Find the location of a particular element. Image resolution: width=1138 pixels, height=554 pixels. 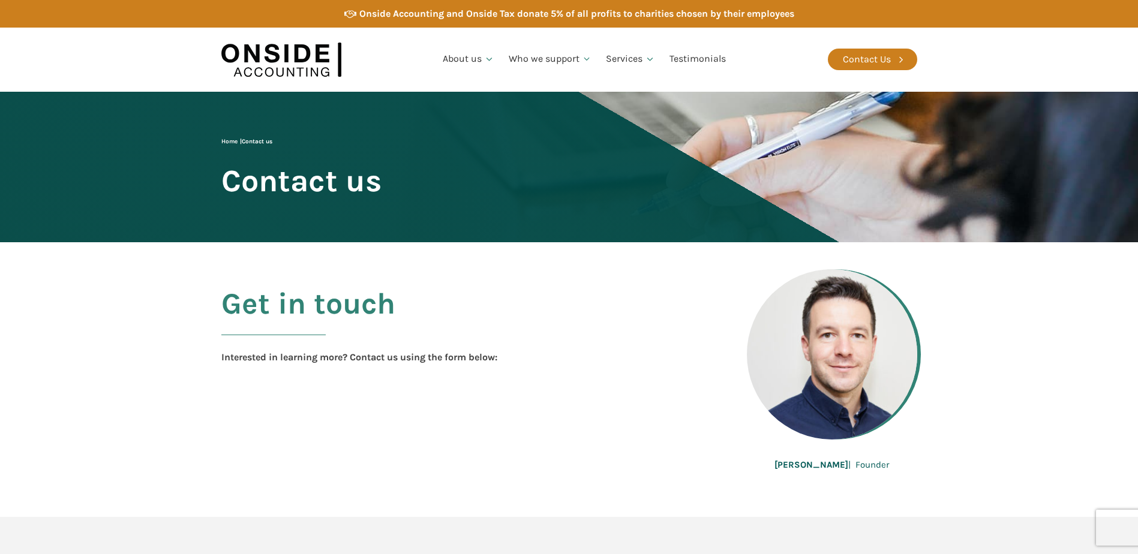

h2: Get in touch is located at coordinates (308, 319).